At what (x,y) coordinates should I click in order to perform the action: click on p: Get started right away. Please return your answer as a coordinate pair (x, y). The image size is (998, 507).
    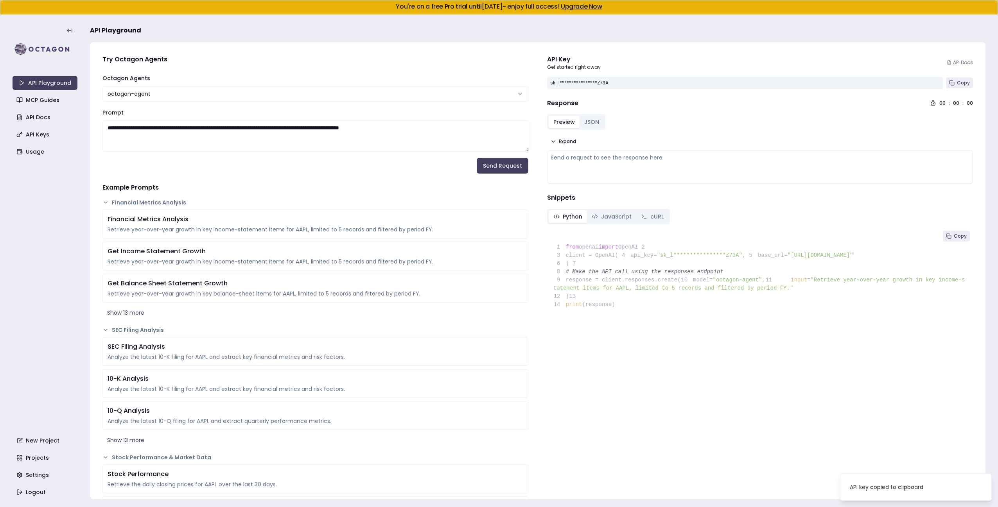
    Looking at the image, I should click on (574, 67).